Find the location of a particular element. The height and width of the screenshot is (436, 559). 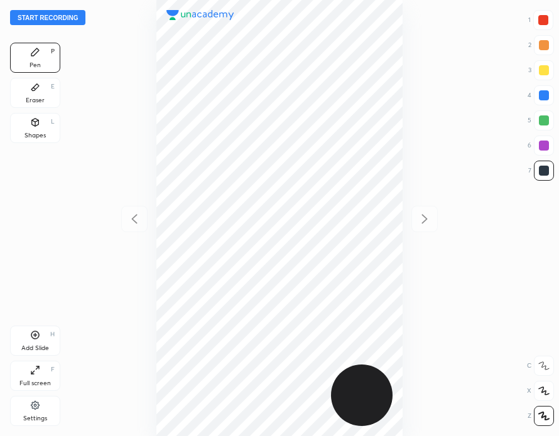

div: 3 is located at coordinates (541, 70).